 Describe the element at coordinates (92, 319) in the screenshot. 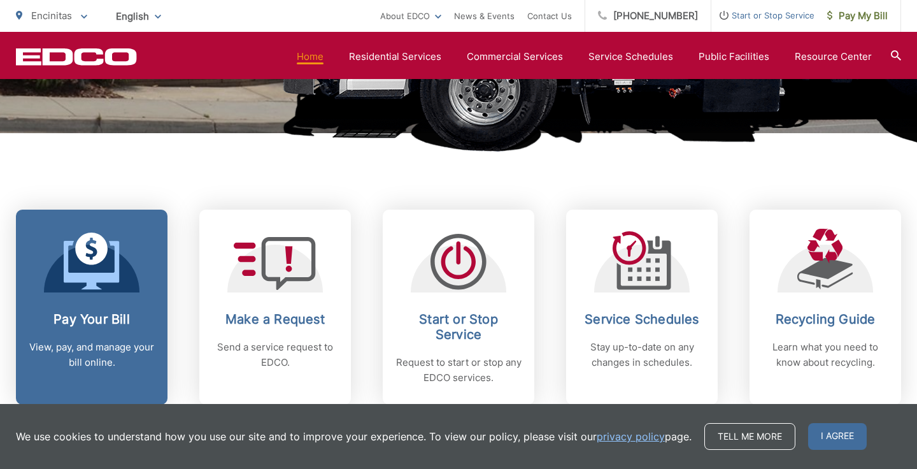

I see `h2: Pay Your Bill` at that location.